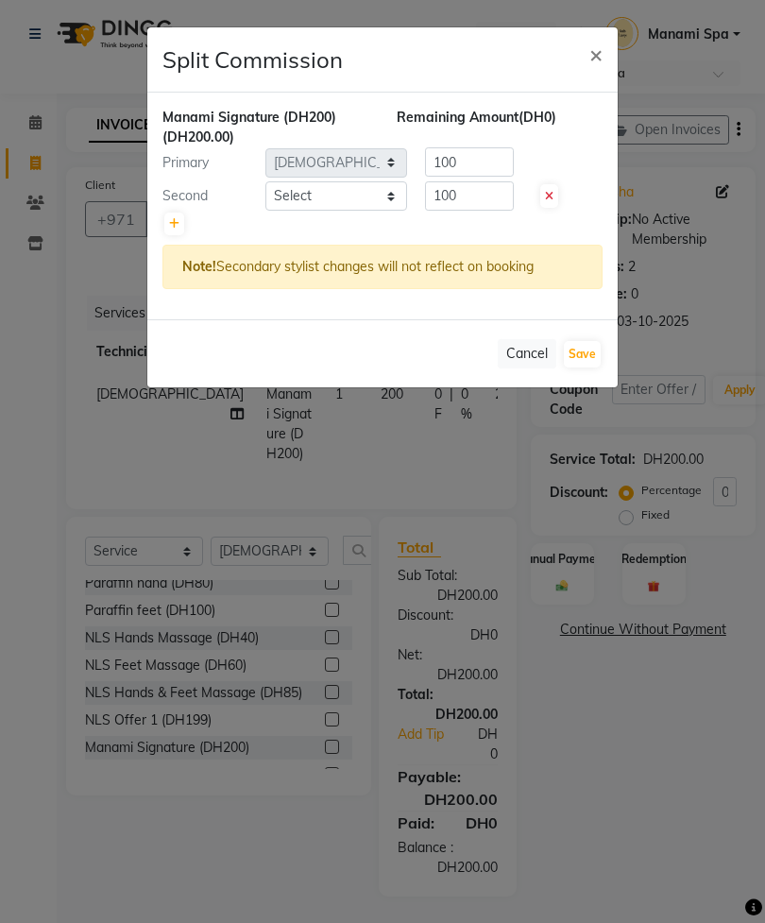 The width and height of the screenshot is (765, 923). What do you see at coordinates (249, 117) in the screenshot?
I see `span: Manami Signature (DH200)` at bounding box center [249, 117].